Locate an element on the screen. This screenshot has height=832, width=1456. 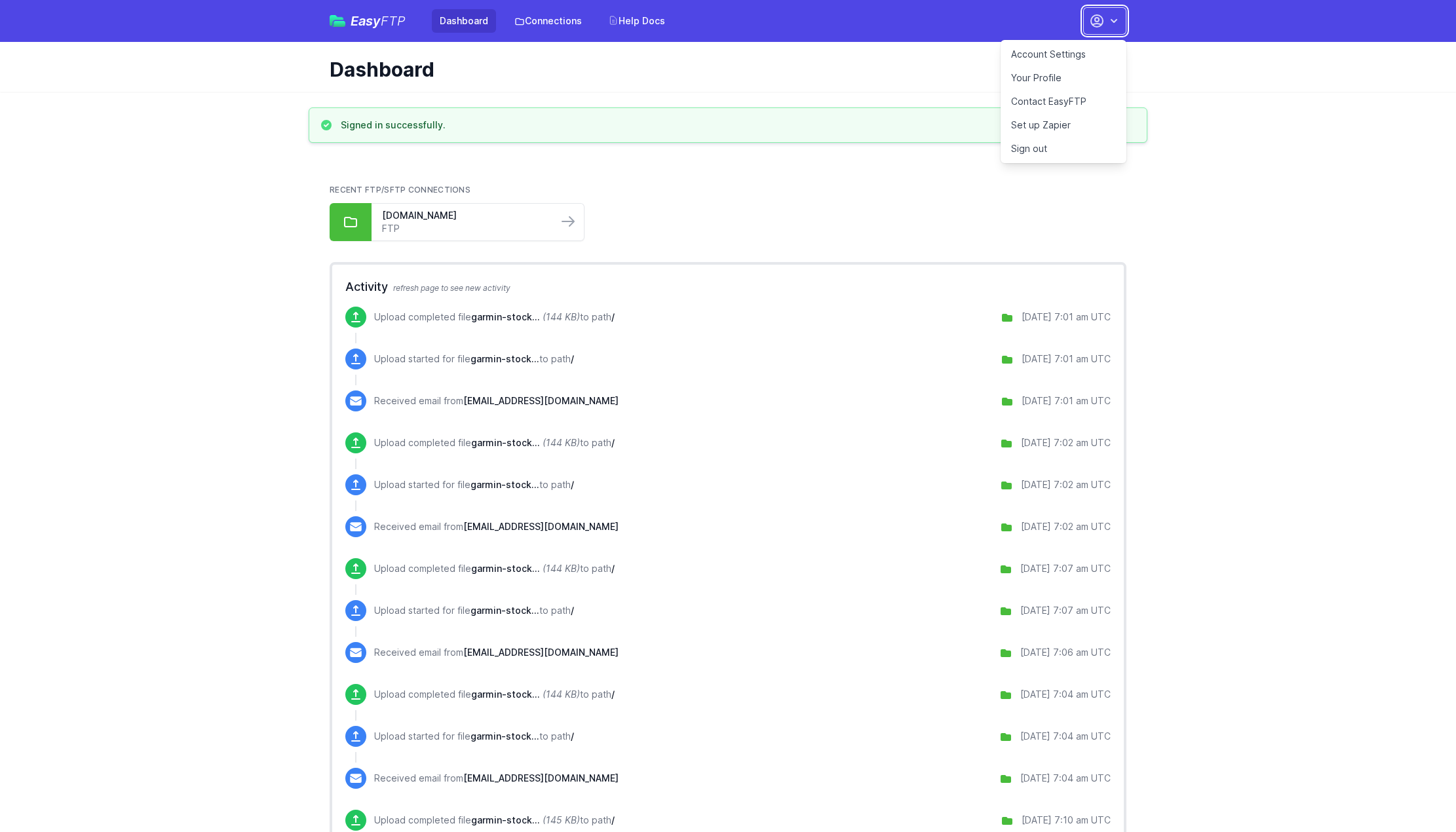
span: Easy is located at coordinates (378, 21).